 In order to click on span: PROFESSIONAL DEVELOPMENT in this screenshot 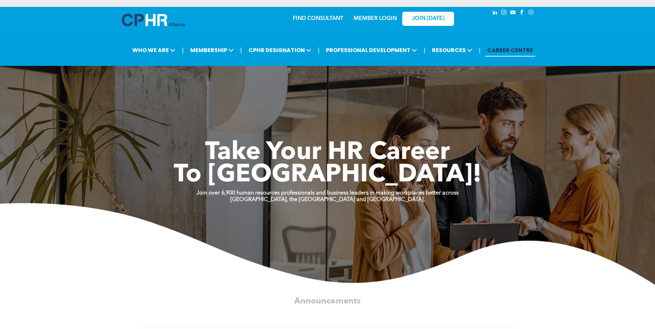, I will do `click(372, 50)`.